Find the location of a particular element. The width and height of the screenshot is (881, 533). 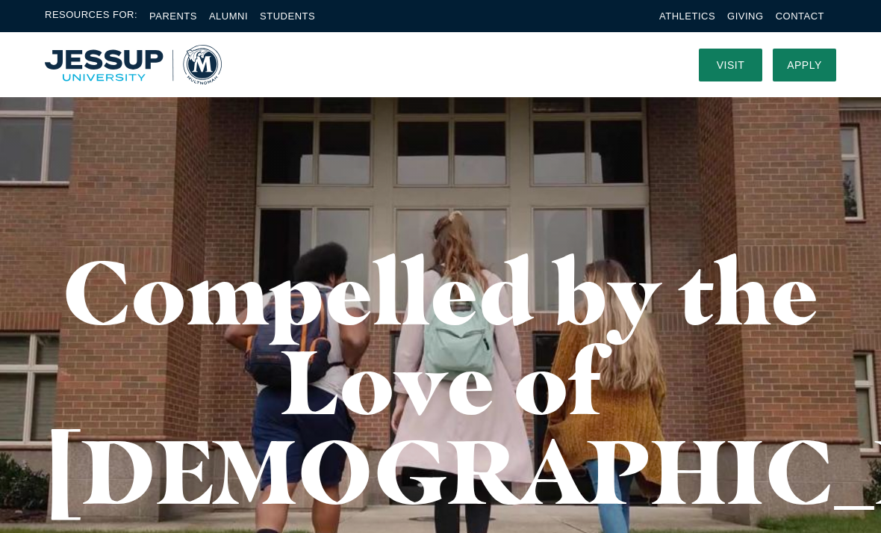

span: Resources For: is located at coordinates (91, 16).